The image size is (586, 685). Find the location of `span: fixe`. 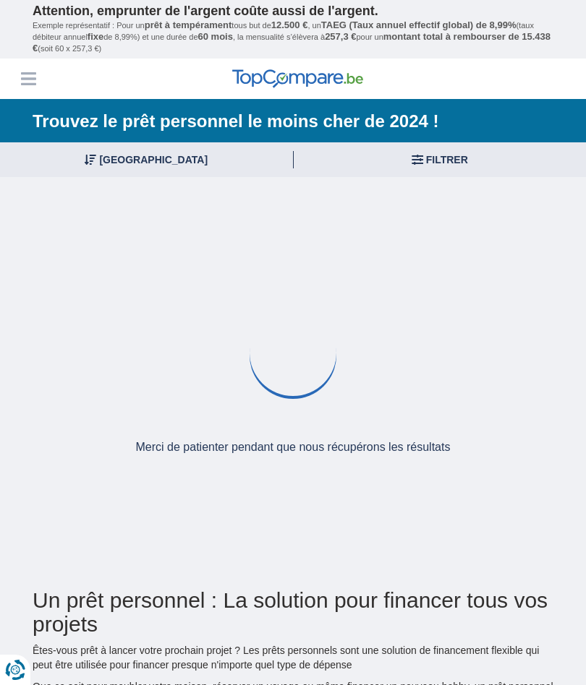

span: fixe is located at coordinates (95, 36).